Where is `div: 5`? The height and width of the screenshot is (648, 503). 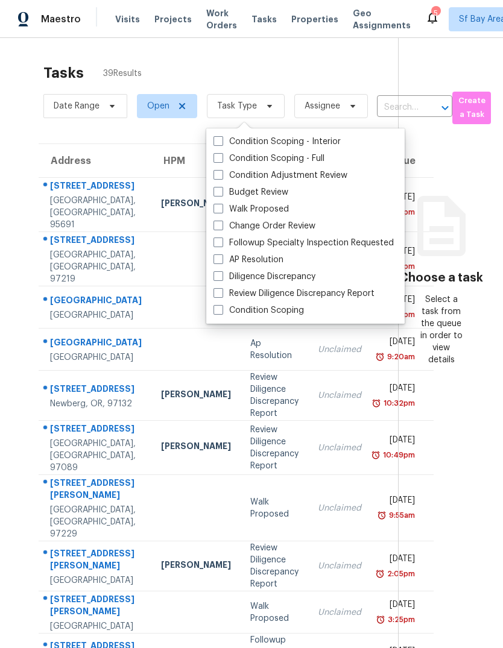 div: 5 is located at coordinates (435, 13).